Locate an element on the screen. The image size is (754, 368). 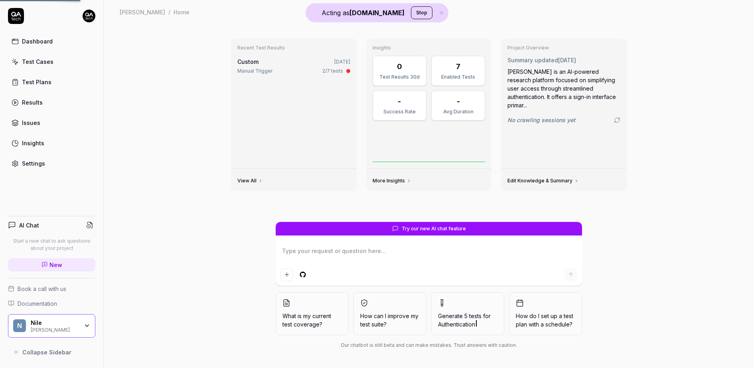
a: New is located at coordinates (51, 265).